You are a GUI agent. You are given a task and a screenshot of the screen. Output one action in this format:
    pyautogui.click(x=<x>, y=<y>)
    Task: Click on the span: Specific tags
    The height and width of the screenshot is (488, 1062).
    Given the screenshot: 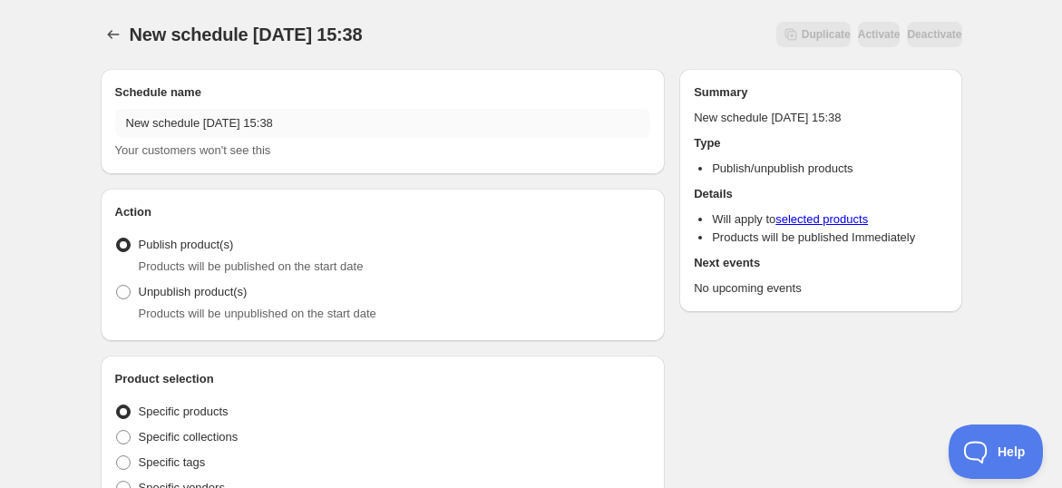 What is the action you would take?
    pyautogui.click(x=172, y=462)
    